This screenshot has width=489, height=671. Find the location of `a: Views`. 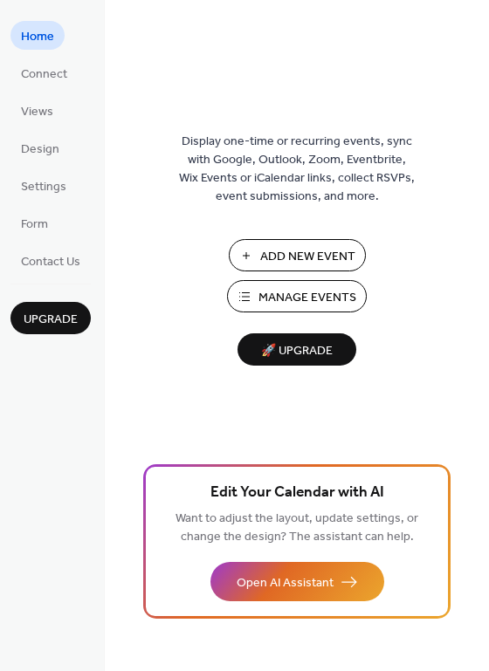

a: Views is located at coordinates (37, 110).